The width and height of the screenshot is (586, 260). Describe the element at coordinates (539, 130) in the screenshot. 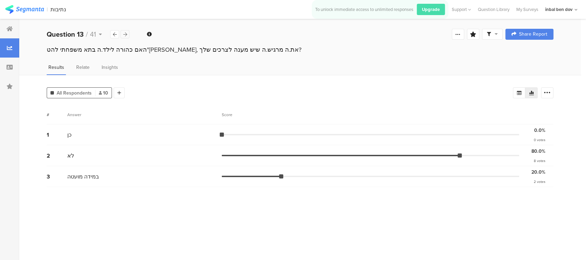

I see `div: 0.0%` at that location.